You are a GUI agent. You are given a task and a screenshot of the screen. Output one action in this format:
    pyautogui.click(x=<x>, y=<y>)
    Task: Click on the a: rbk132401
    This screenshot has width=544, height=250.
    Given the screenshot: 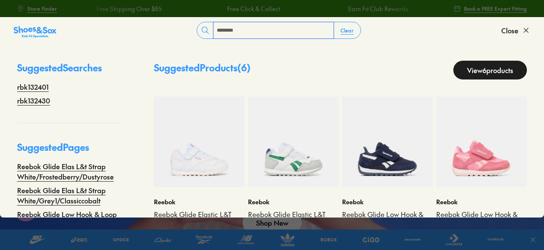 What is the action you would take?
    pyautogui.click(x=33, y=87)
    